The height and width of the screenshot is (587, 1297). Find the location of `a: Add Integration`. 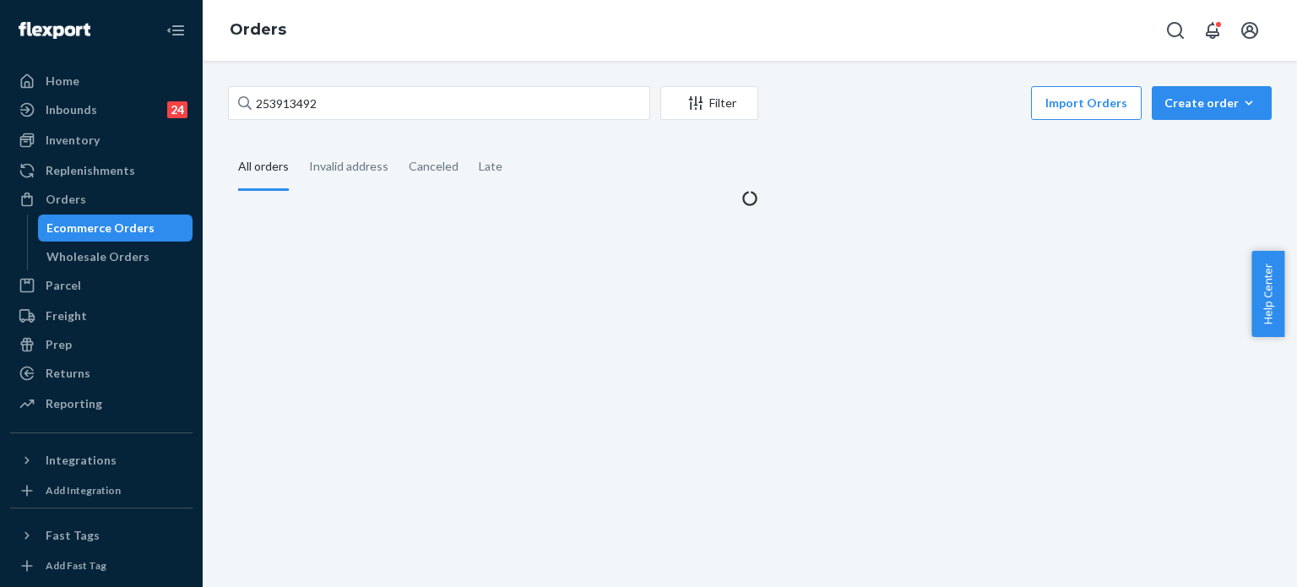

a: Add Integration is located at coordinates (101, 490).